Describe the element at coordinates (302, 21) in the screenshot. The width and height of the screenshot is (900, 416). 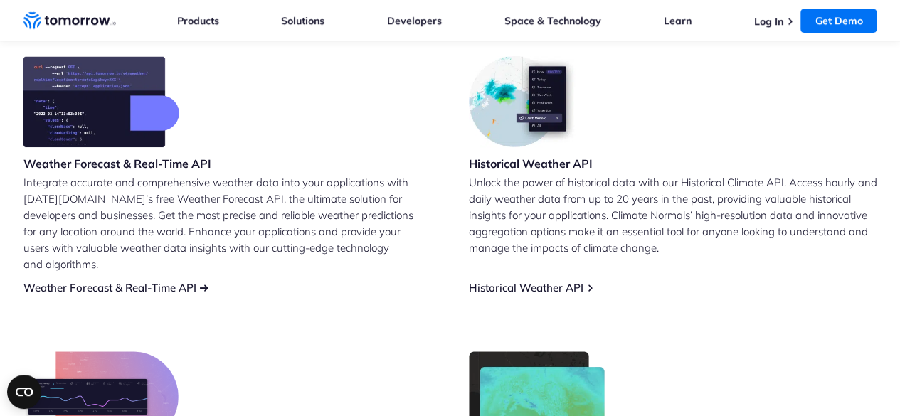
I see `a: Solutions` at that location.